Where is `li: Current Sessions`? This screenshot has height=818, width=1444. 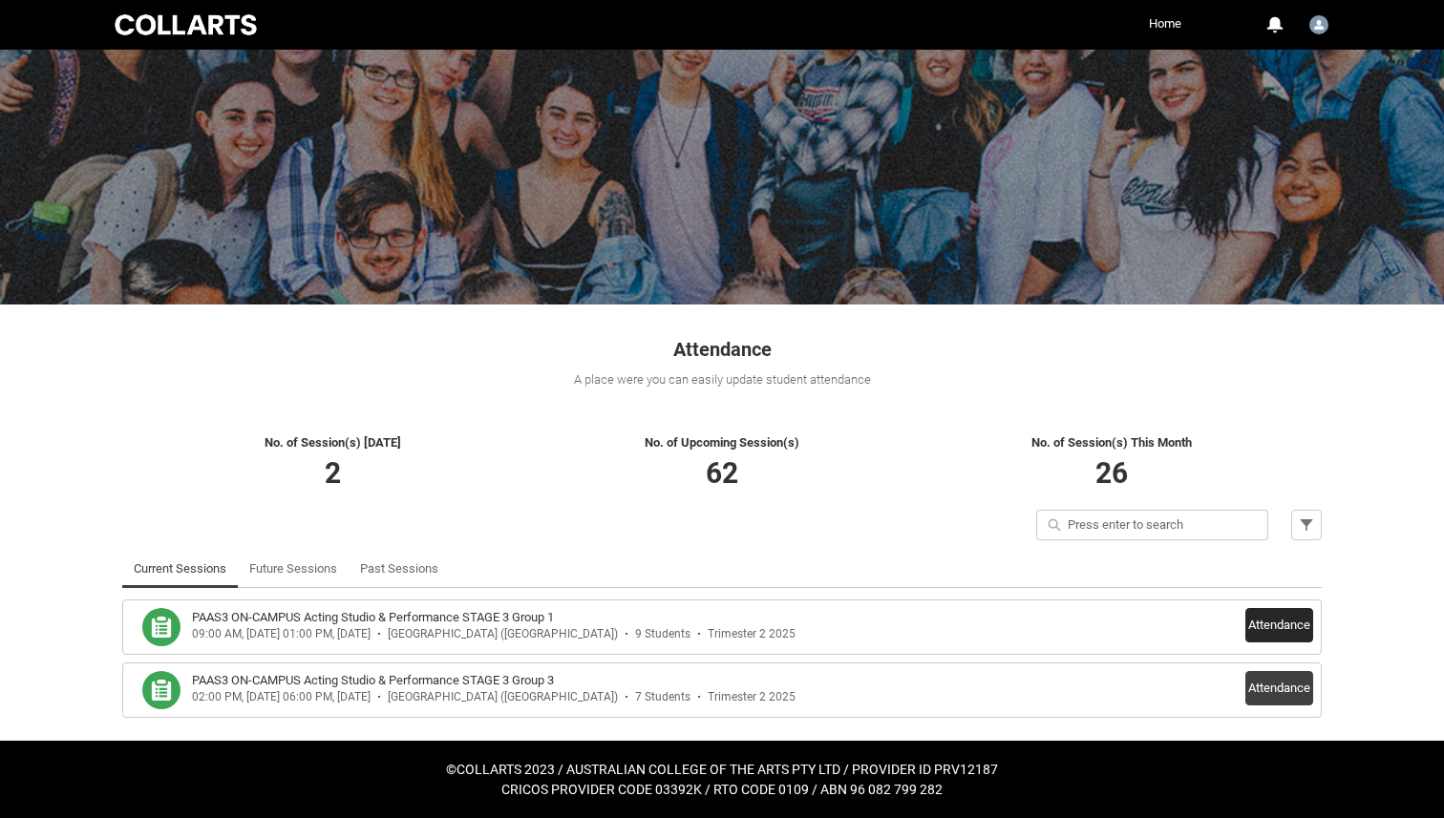
li: Current Sessions is located at coordinates (180, 569).